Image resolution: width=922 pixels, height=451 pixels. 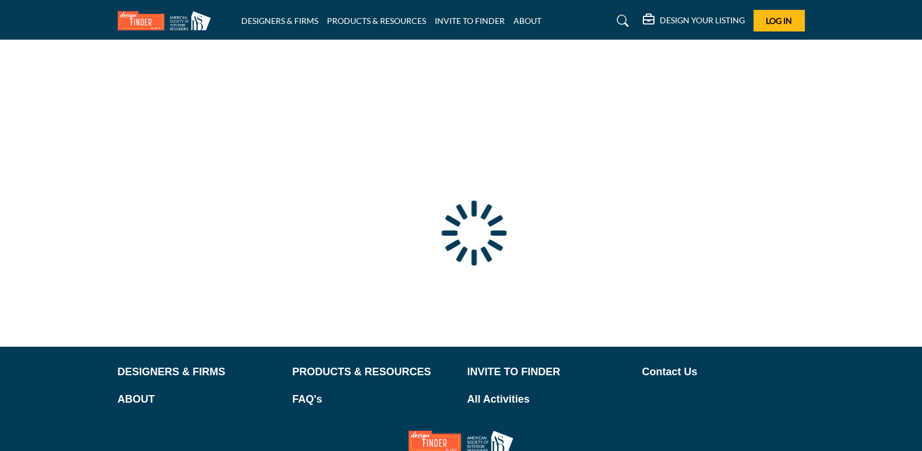 What do you see at coordinates (374, 399) in the screenshot?
I see `a: FAQ's` at bounding box center [374, 399].